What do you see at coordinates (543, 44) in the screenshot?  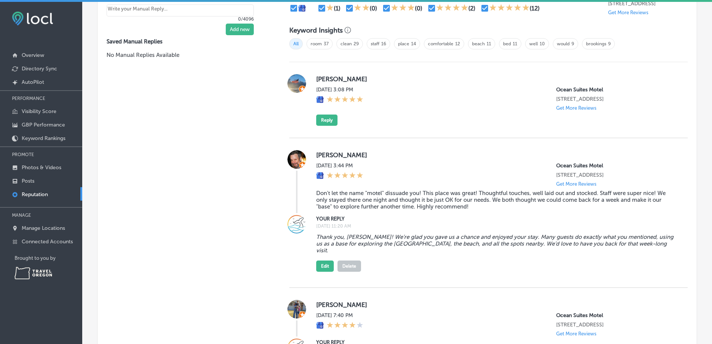 I see `a: 10` at bounding box center [543, 44].